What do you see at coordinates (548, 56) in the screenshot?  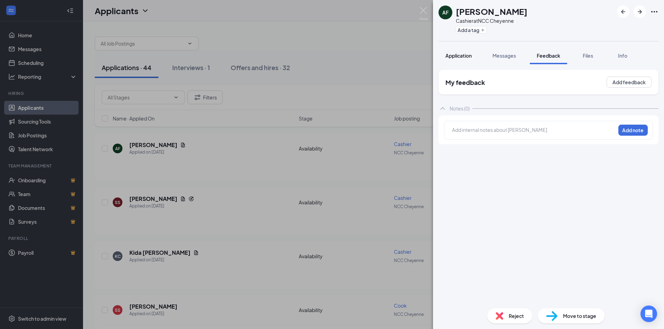 I see `span: Feedback` at bounding box center [548, 56].